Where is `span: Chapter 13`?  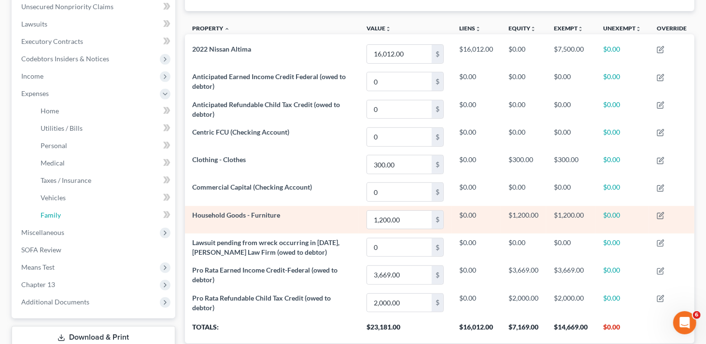 span: Chapter 13 is located at coordinates (38, 285).